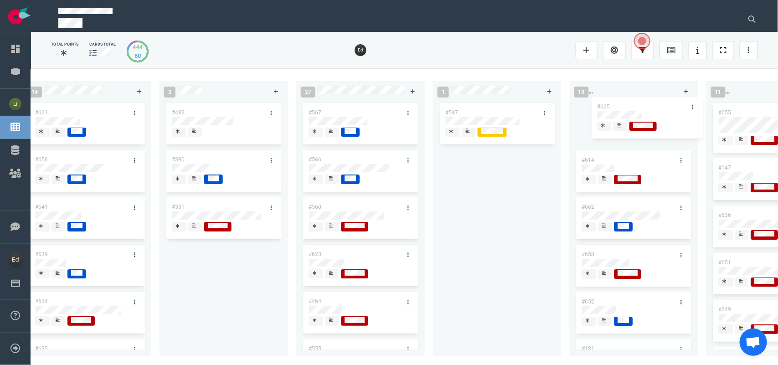  I want to click on a: #655, so click(725, 113).